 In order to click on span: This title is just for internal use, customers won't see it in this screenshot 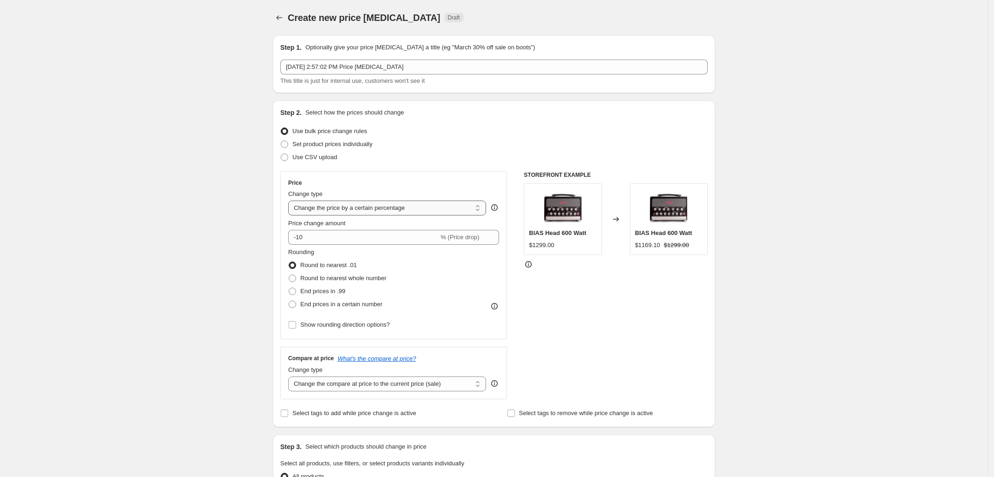, I will do `click(353, 81)`.